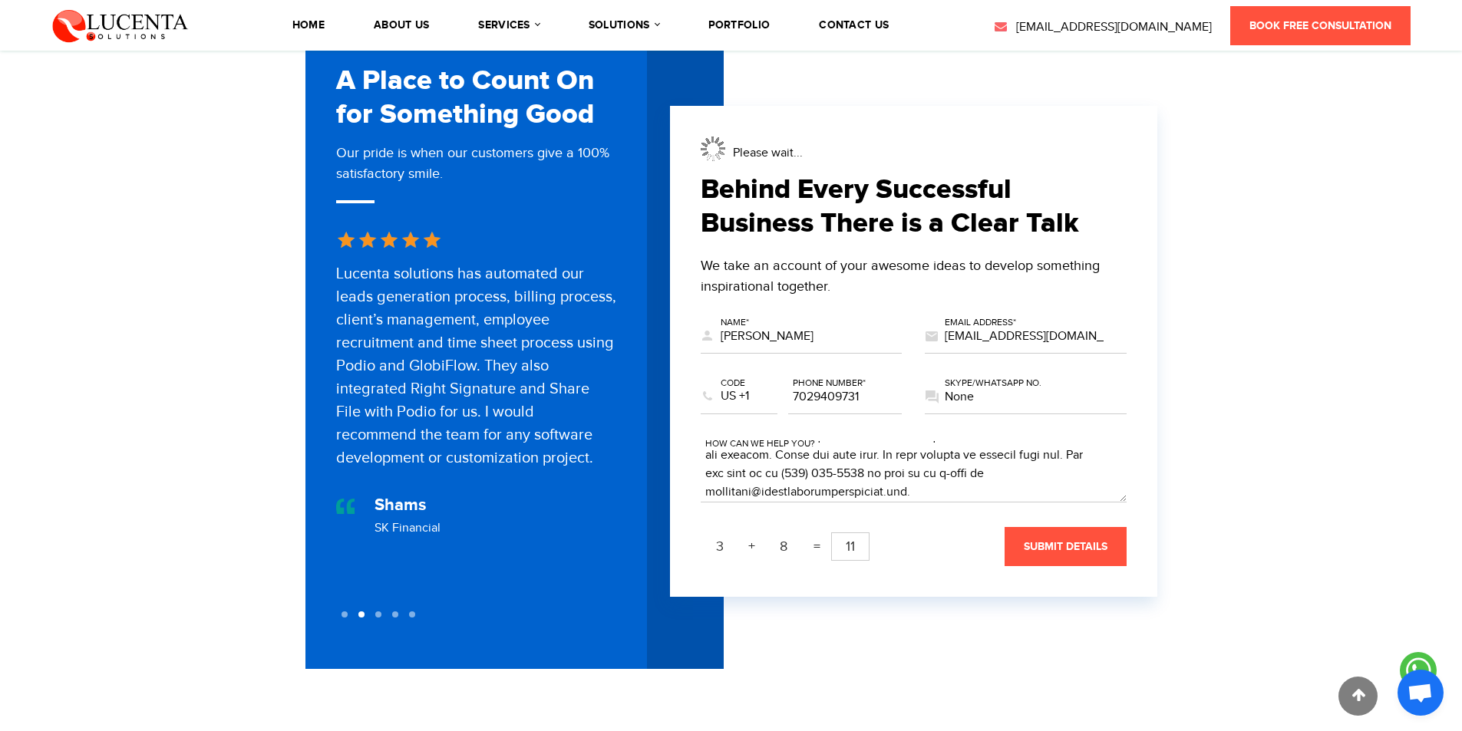 This screenshot has width=1462, height=731. What do you see at coordinates (913, 276) in the screenshot?
I see `div: We take an account of your awesome ideas to develop something inspirational together.` at bounding box center [913, 276].